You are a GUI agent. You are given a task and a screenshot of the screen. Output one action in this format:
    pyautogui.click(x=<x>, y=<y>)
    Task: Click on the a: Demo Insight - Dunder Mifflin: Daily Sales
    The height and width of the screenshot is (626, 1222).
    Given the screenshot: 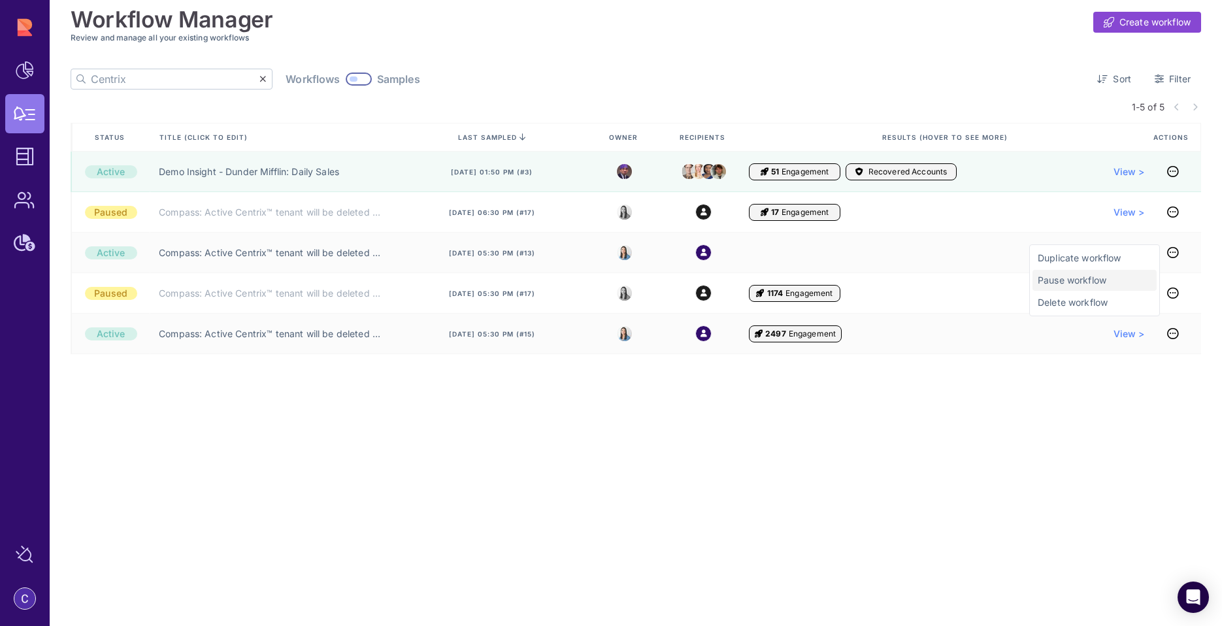 What is the action you would take?
    pyautogui.click(x=249, y=172)
    